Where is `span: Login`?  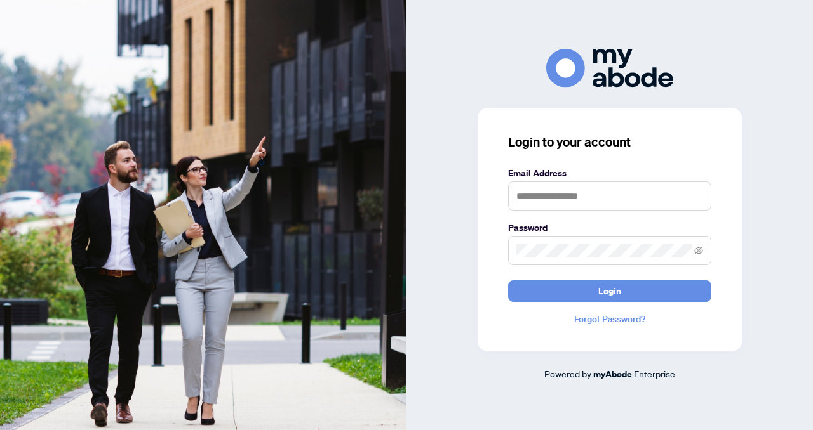 span: Login is located at coordinates (609, 291).